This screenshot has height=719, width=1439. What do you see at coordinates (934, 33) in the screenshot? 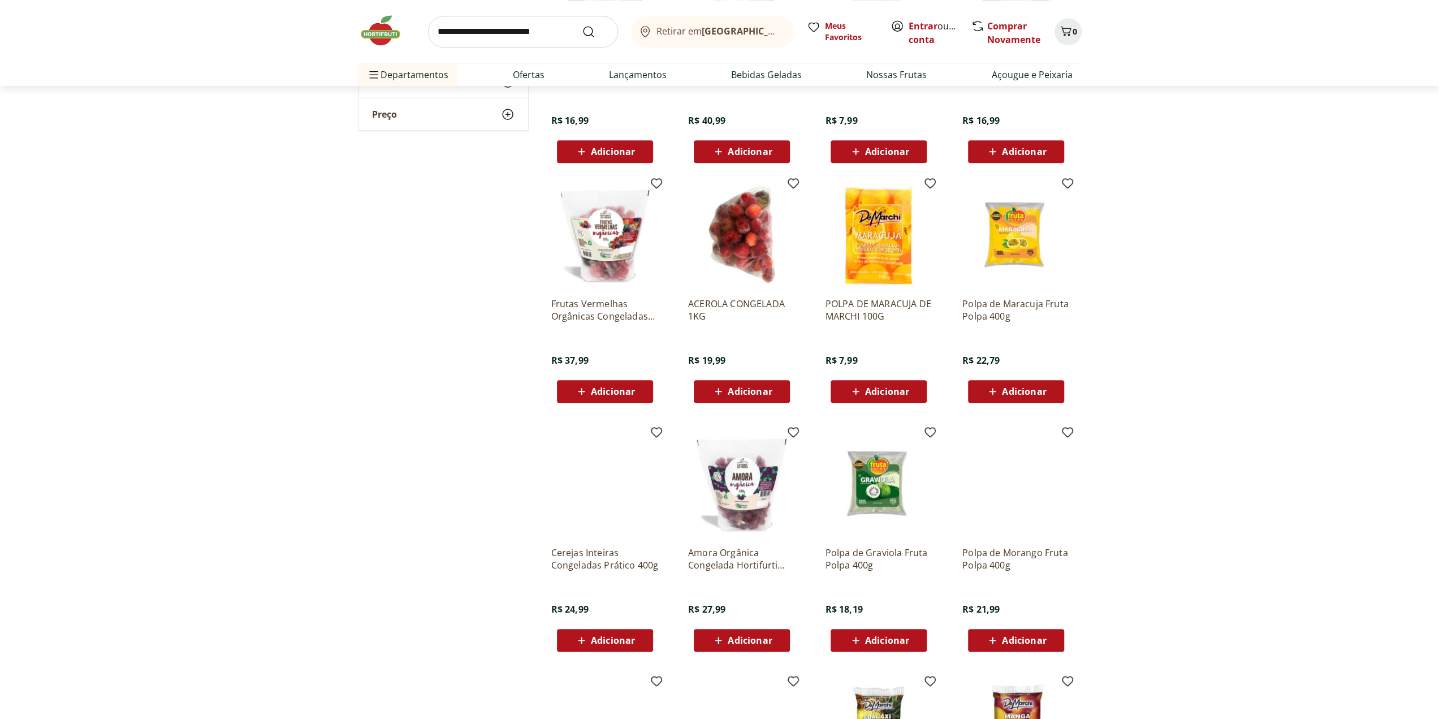
I see `span: ou` at bounding box center [934, 33].